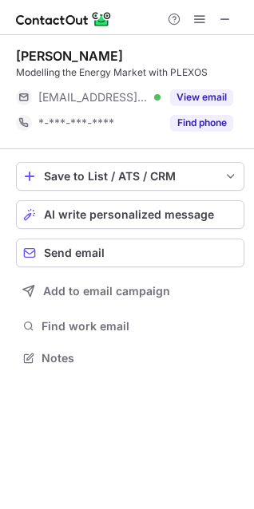 The width and height of the screenshot is (254, 509). I want to click on div: Save to List / ATS / CRM, so click(130, 176).